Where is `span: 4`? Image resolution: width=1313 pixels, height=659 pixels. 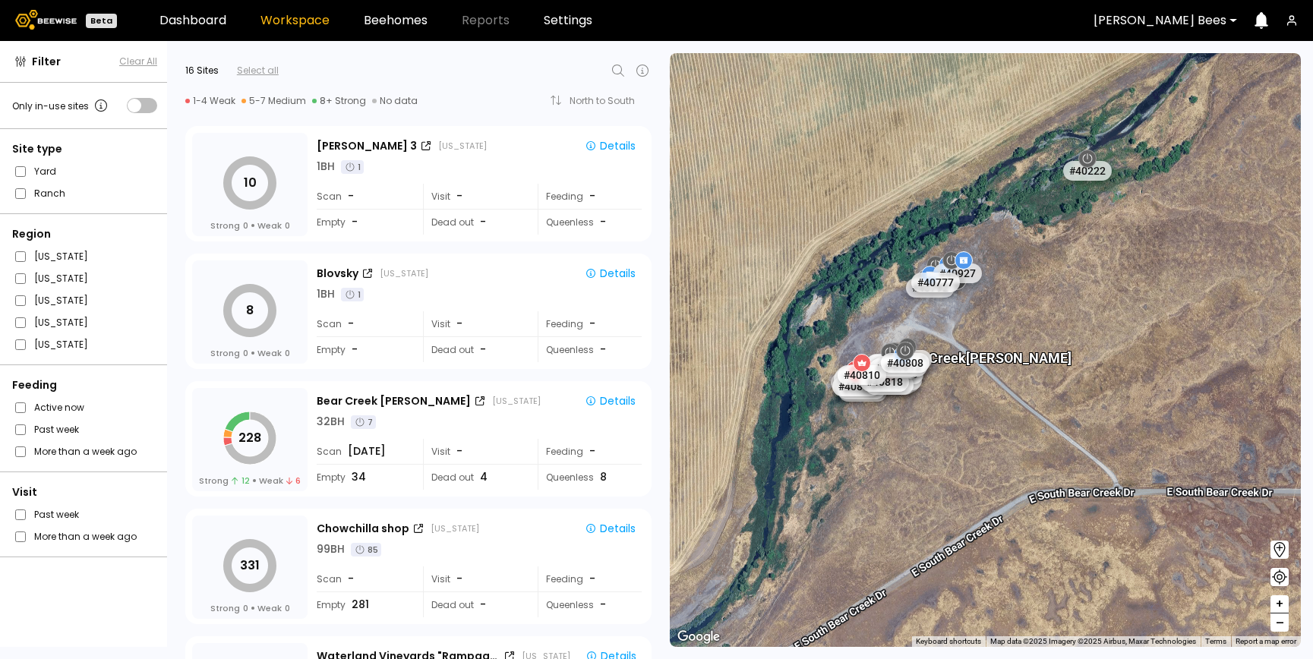 span: 4 is located at coordinates (484, 477).